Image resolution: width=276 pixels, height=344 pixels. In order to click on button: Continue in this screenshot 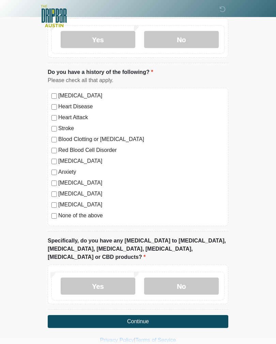, I will do `click(138, 321)`.